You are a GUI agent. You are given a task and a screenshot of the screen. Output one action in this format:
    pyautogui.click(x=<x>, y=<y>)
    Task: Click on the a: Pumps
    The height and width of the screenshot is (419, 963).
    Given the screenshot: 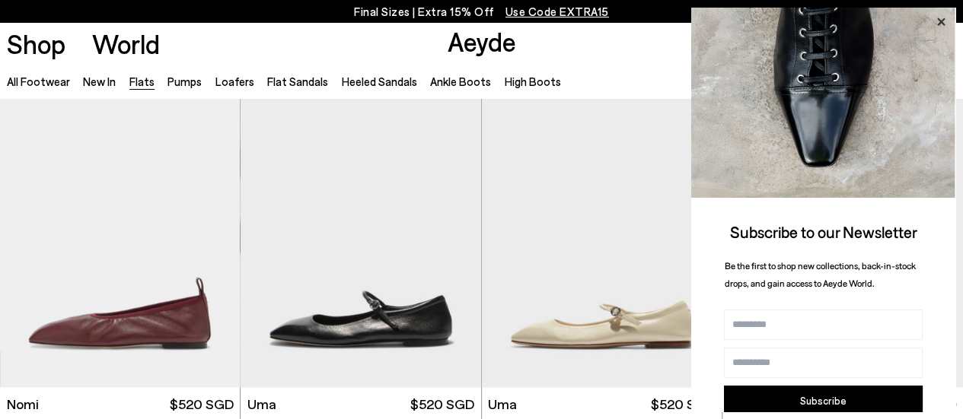 What is the action you would take?
    pyautogui.click(x=184, y=81)
    